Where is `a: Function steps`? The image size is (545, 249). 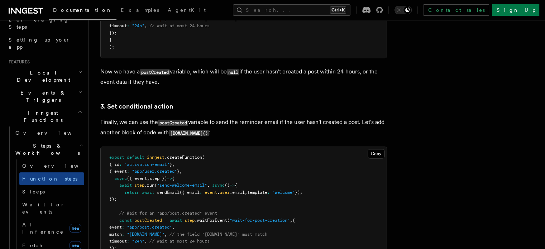 a: Function steps is located at coordinates (52, 179).